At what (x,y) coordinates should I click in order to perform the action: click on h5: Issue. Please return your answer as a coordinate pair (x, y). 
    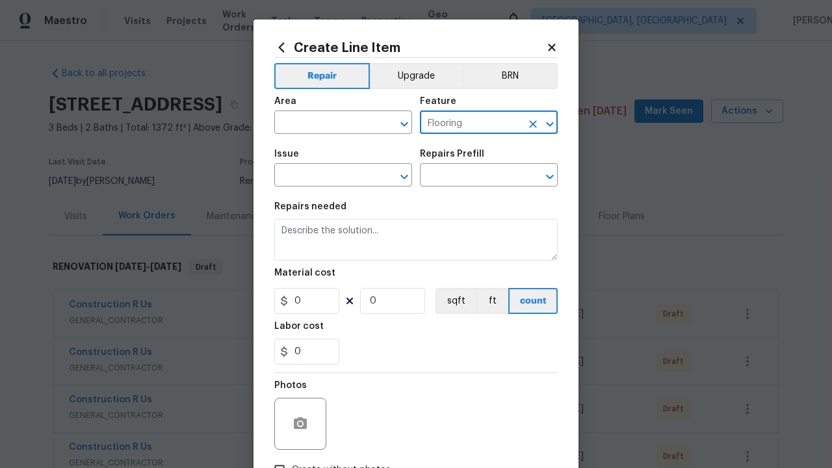
    Looking at the image, I should click on (287, 154).